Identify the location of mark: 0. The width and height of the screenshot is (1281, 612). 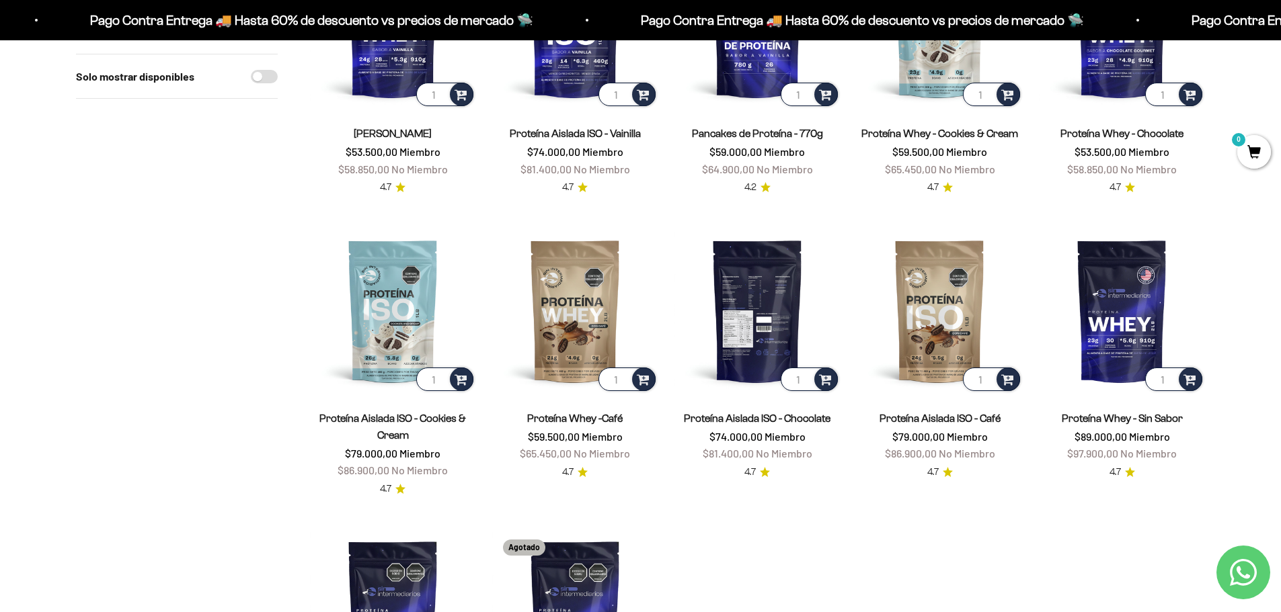
(1238, 140).